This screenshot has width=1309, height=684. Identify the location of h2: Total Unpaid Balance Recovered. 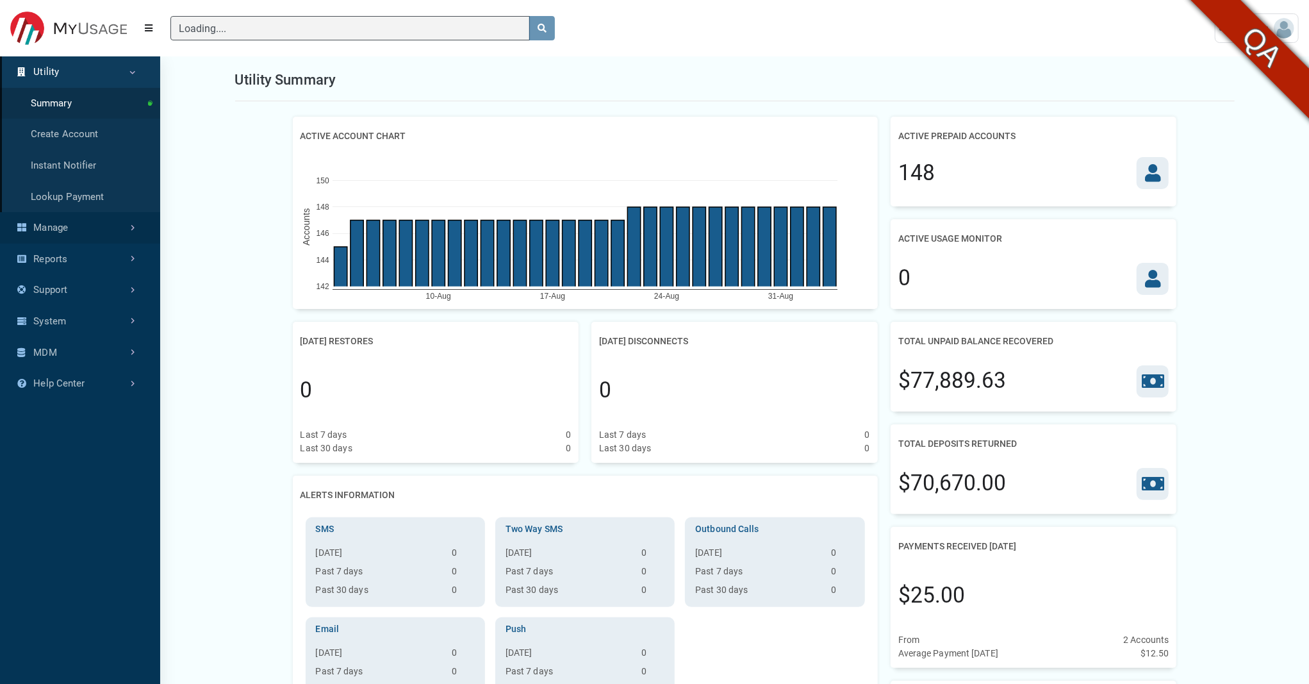
(976, 341).